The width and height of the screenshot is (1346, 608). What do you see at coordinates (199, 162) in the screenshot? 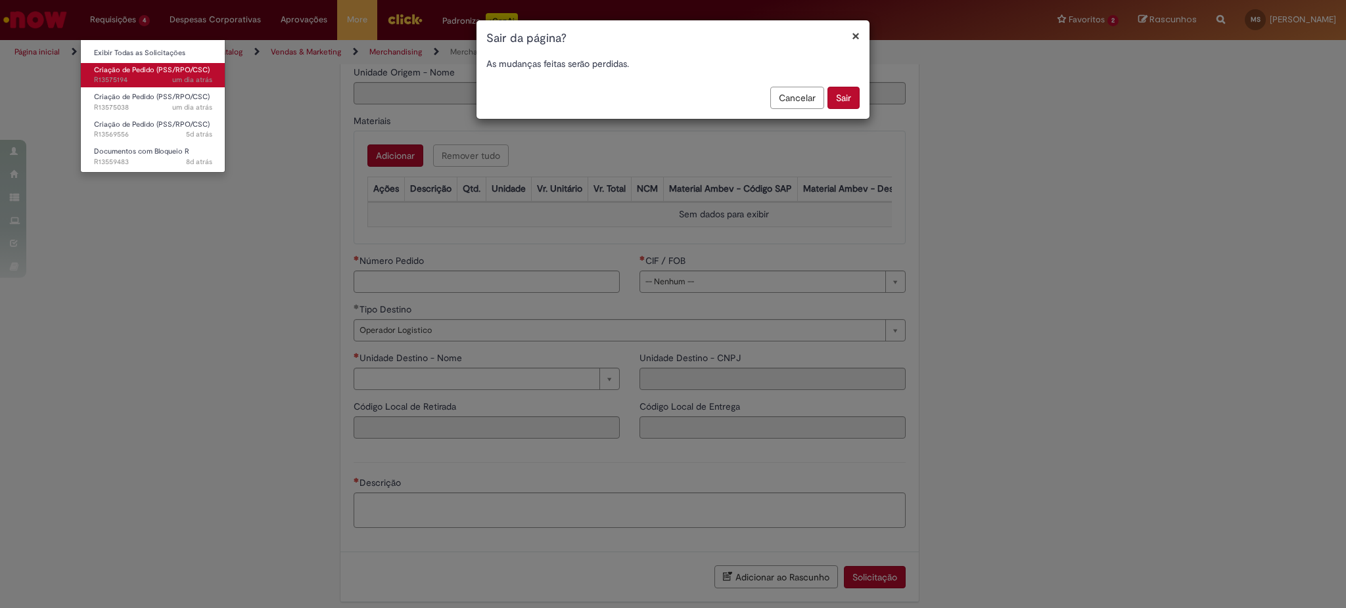
I see `span: 8d atrás` at bounding box center [199, 162].